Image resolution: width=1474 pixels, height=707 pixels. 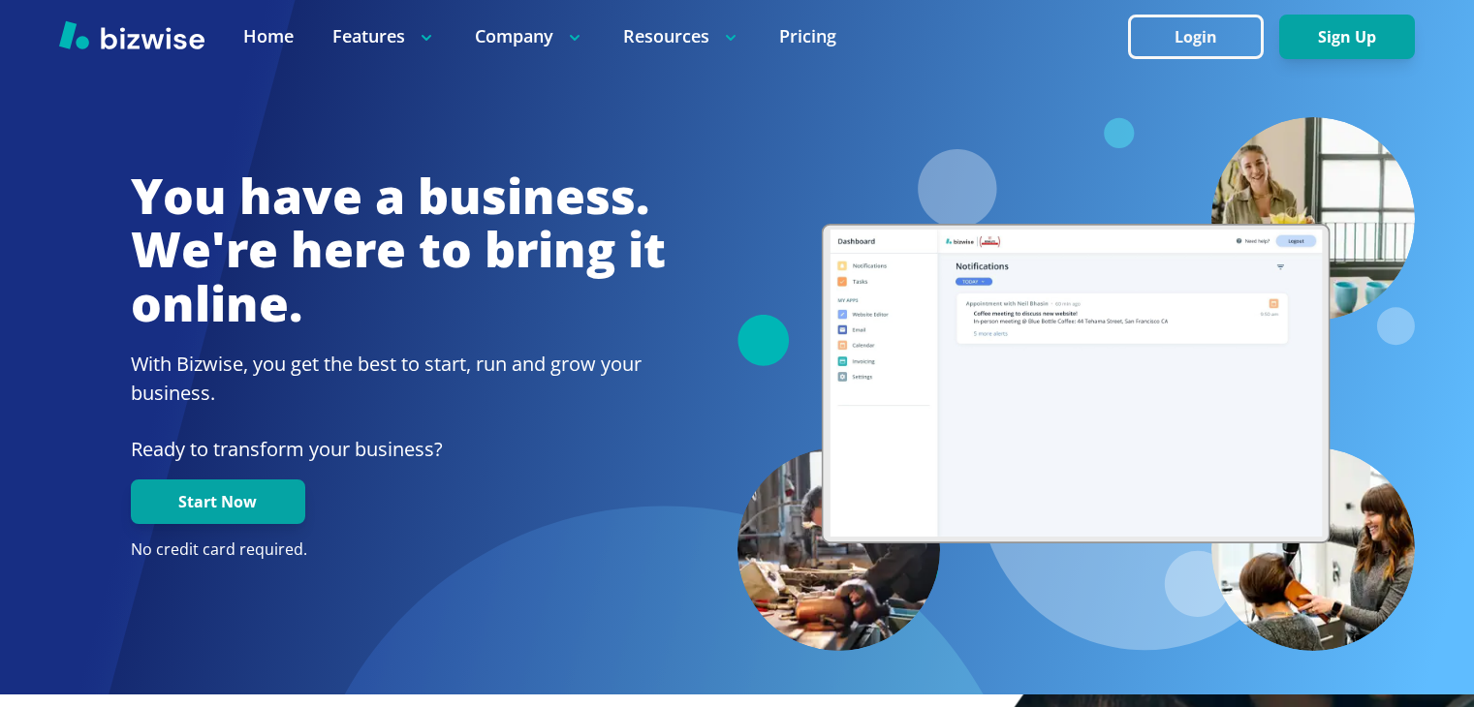 What do you see at coordinates (1347, 37) in the screenshot?
I see `button: Sign Up` at bounding box center [1347, 37].